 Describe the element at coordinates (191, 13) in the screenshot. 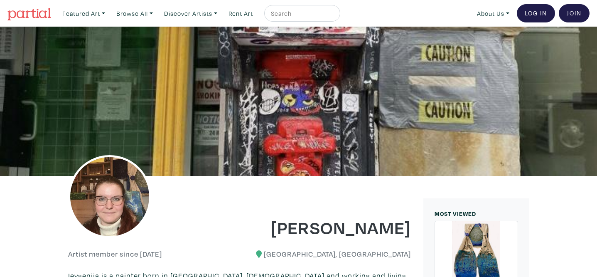

I see `a: Discover Artists` at that location.